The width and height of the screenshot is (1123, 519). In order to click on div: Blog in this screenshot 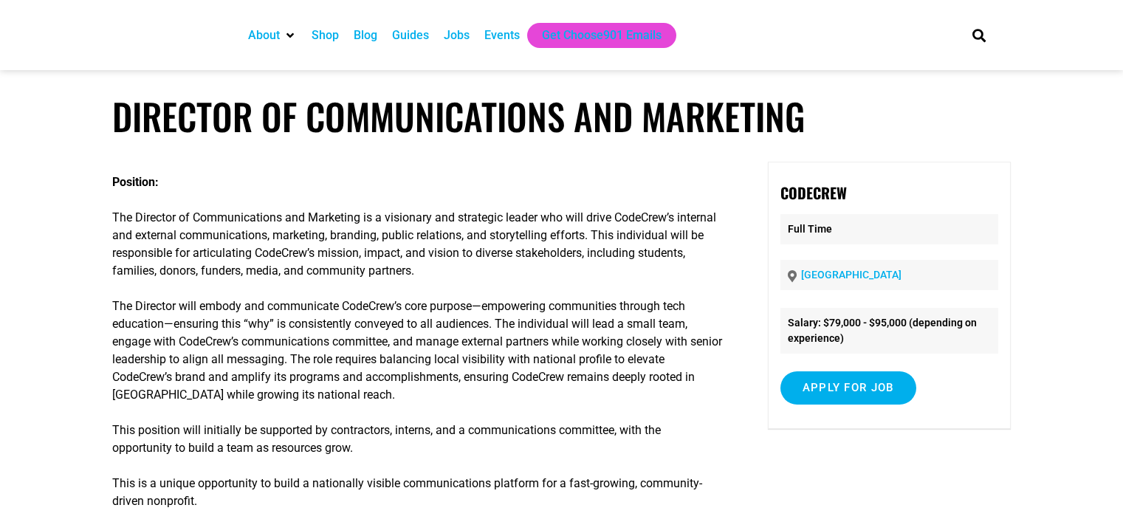, I will do `click(366, 35)`.